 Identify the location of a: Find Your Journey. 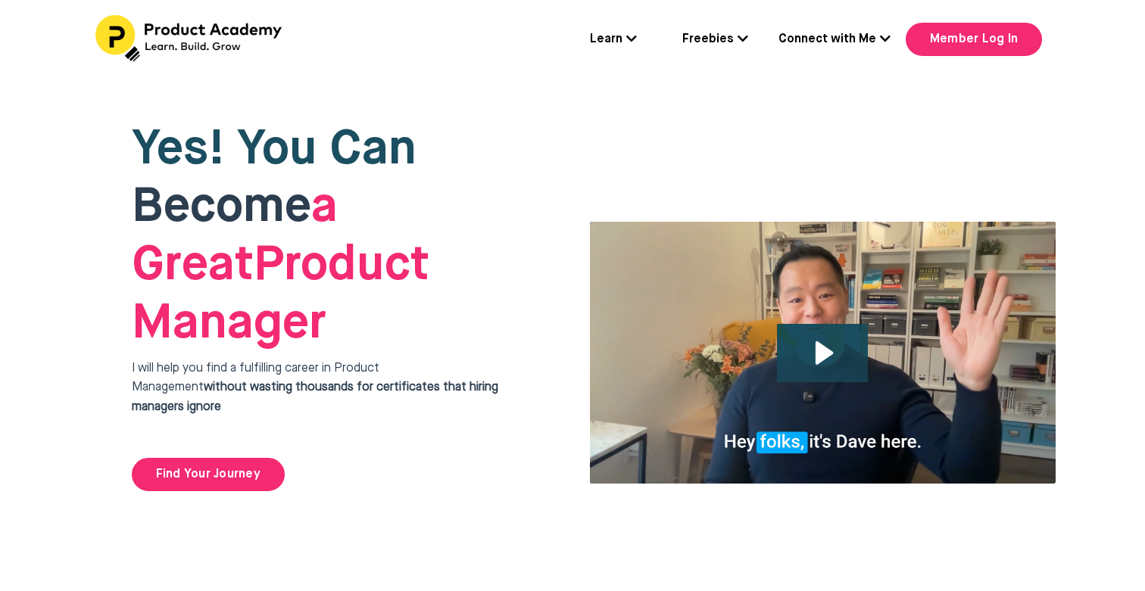
(208, 475).